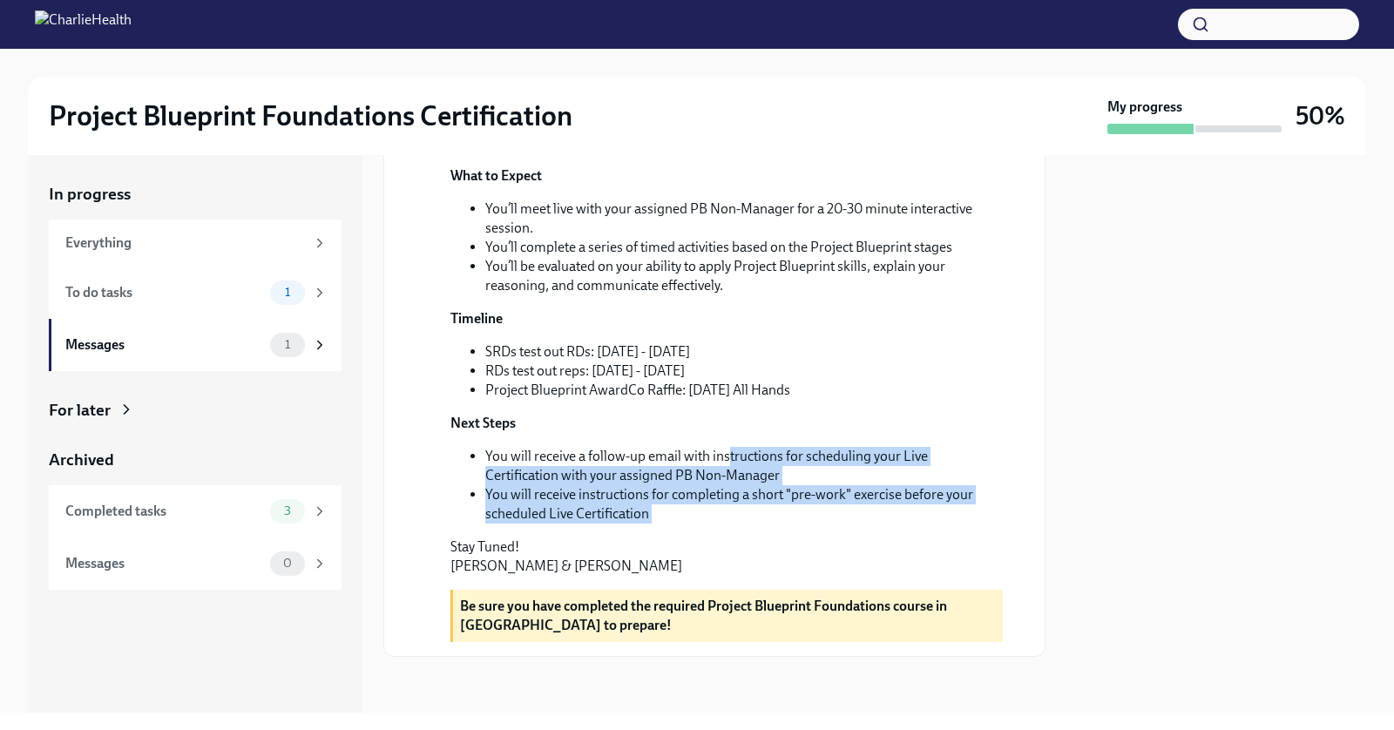  What do you see at coordinates (185, 243) in the screenshot?
I see `div: Everything` at bounding box center [185, 243].